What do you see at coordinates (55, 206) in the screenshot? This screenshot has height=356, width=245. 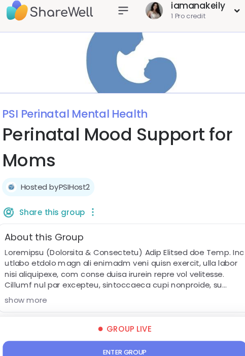 I see `span: Share this group` at bounding box center [55, 206].